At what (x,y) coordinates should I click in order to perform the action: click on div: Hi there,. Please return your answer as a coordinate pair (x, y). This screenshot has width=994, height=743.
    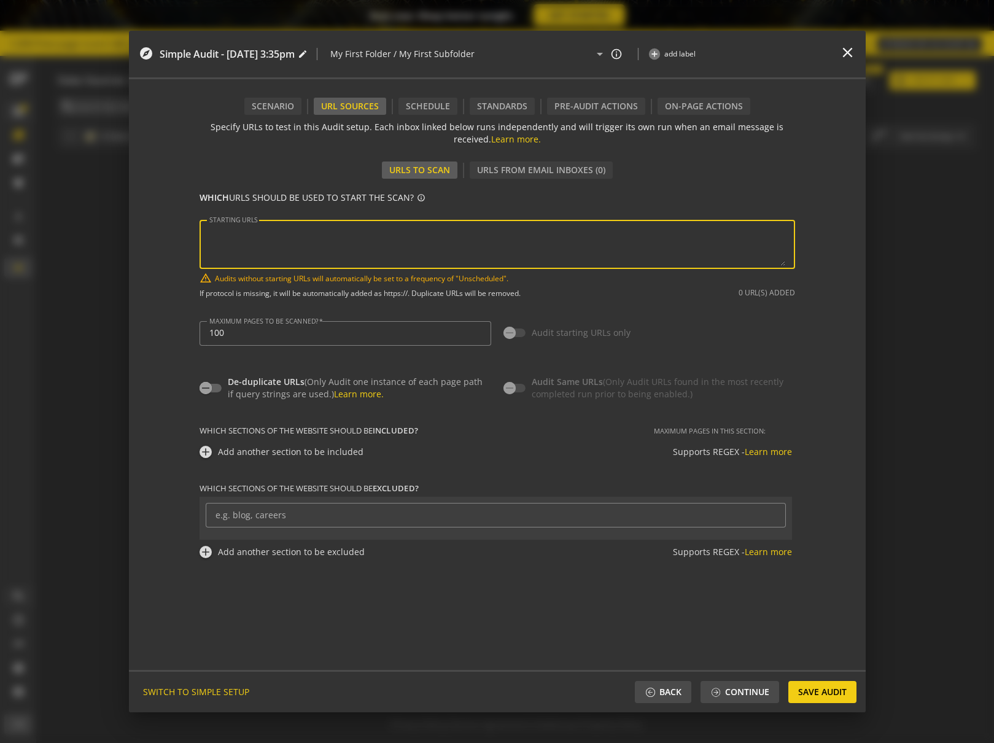
    Looking at the image, I should click on (106, 84).